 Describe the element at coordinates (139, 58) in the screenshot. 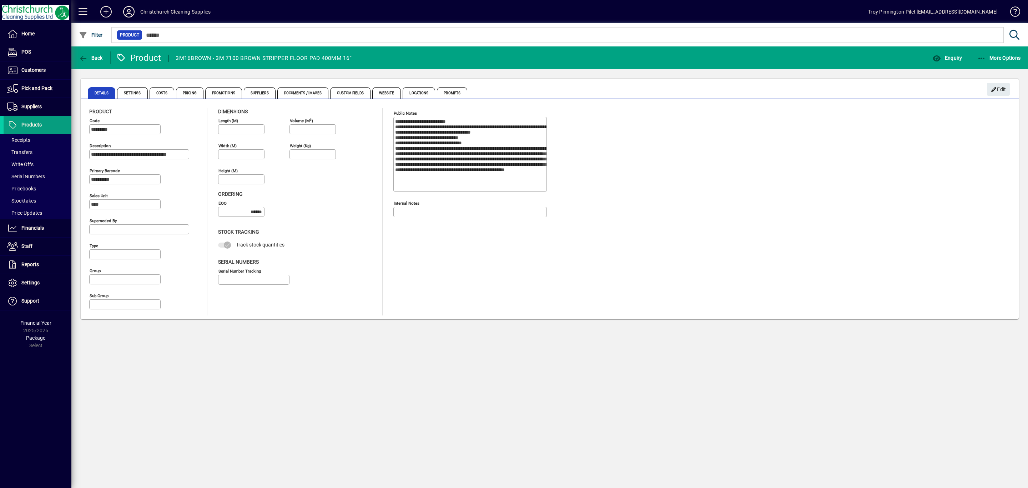

I see `div: Product` at that location.